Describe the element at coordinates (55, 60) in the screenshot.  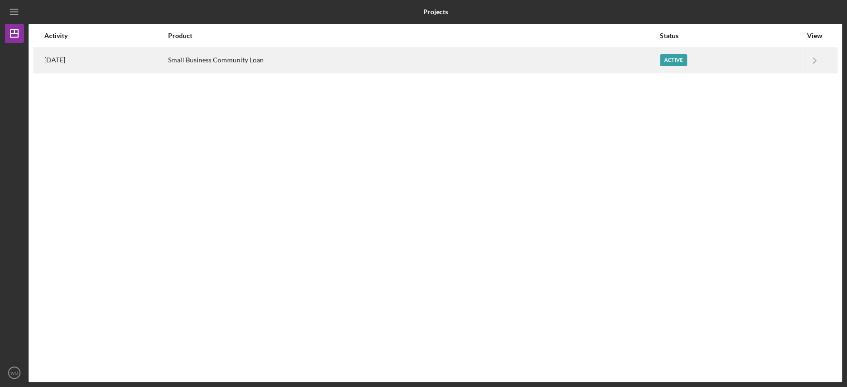
I see `time: 2025-09-16 20:53` at that location.